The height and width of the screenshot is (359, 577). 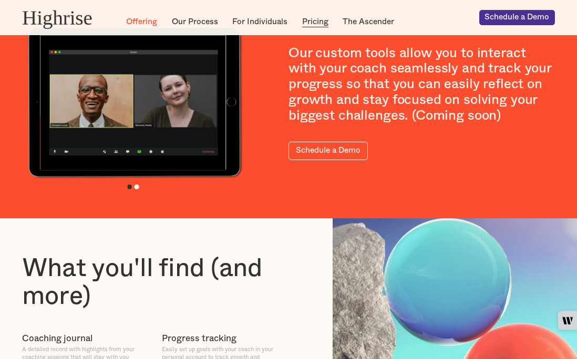 I want to click on a: Our Process, so click(x=195, y=22).